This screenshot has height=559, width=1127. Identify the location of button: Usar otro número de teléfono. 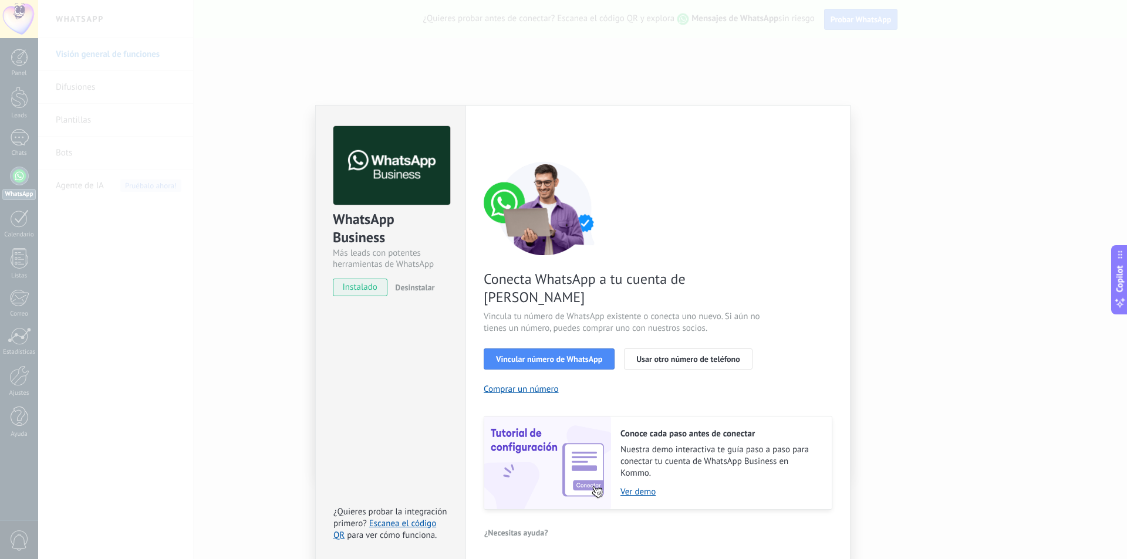
(688, 359).